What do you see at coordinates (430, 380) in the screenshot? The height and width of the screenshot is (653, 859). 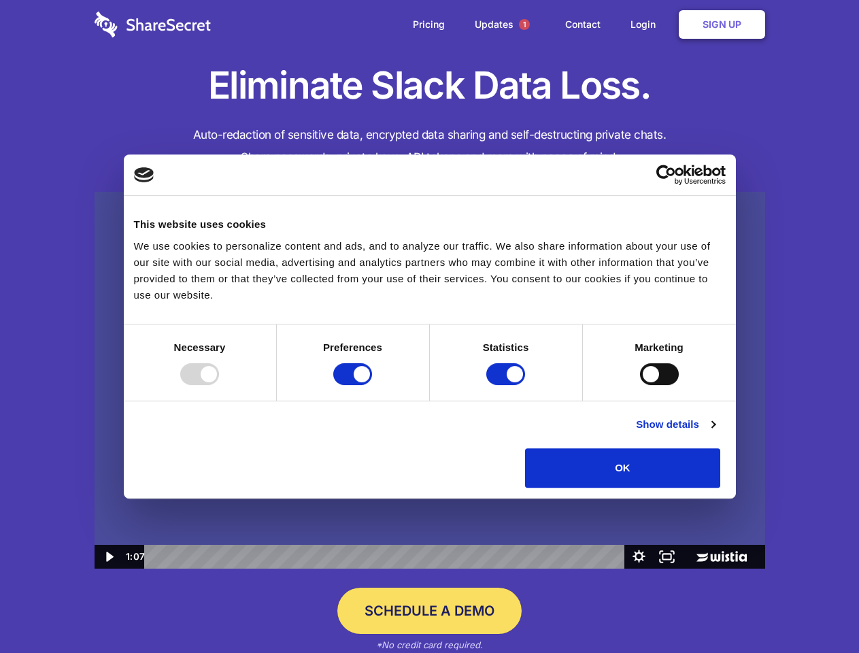 I see `img: Sharesecret` at bounding box center [430, 380].